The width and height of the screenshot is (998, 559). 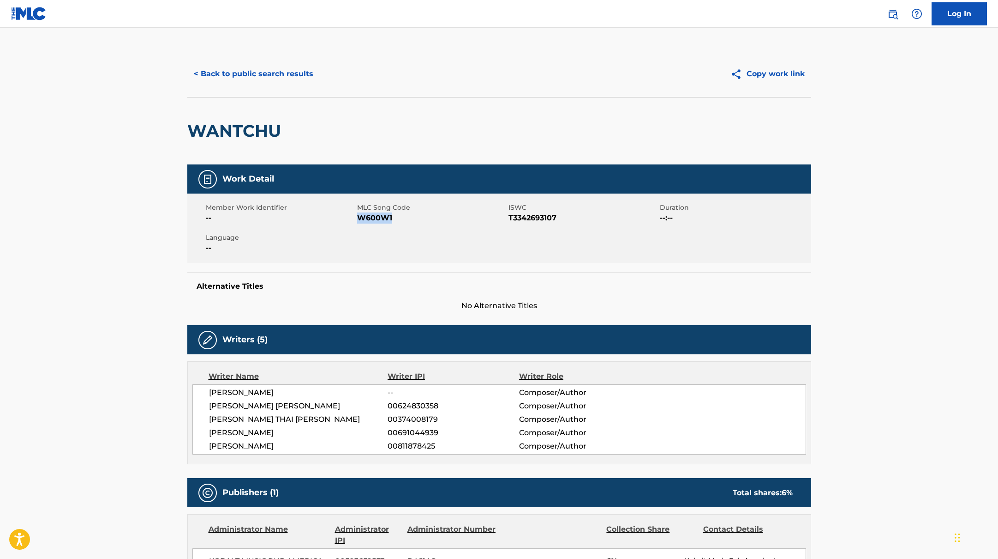 I want to click on img: Writers, so click(x=208, y=340).